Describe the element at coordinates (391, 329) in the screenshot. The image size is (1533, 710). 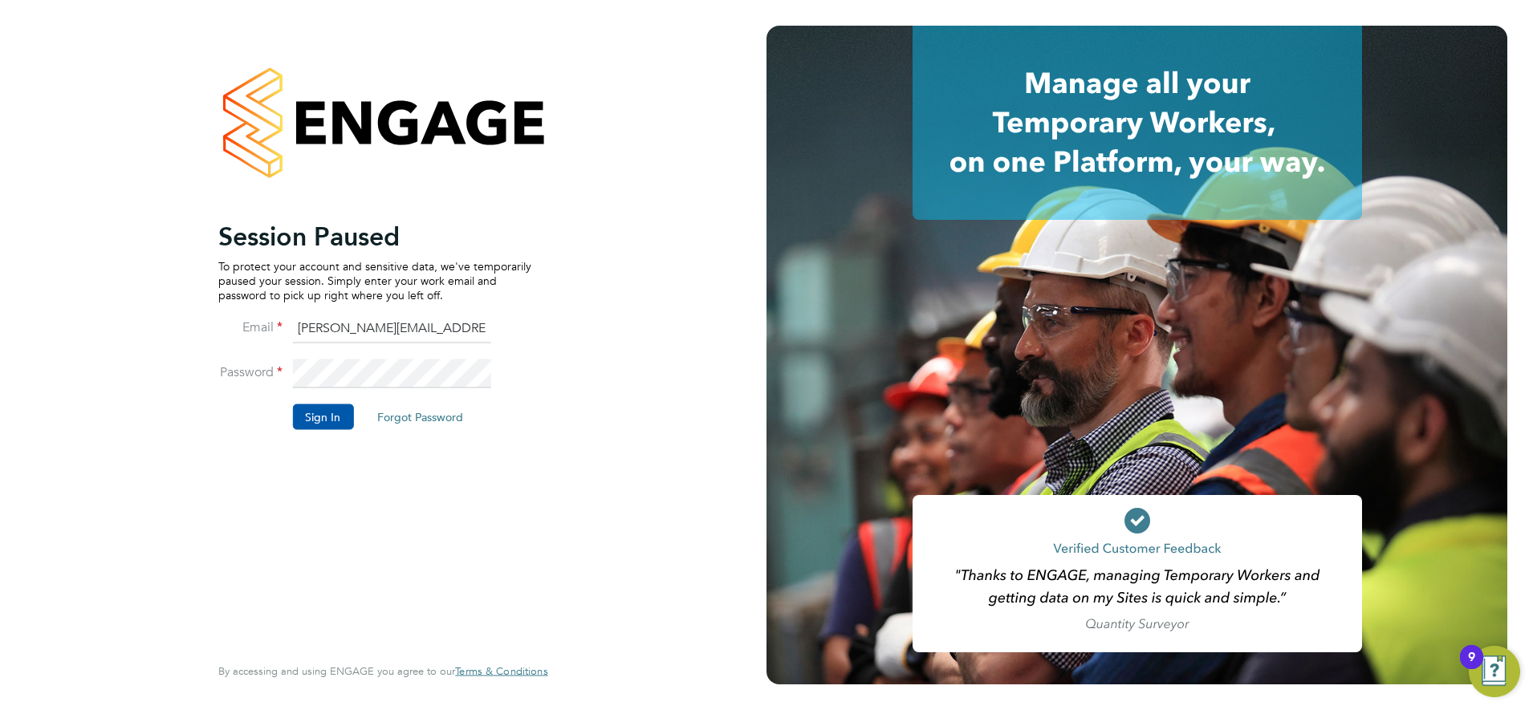
I see `input: Enter your work email...` at that location.